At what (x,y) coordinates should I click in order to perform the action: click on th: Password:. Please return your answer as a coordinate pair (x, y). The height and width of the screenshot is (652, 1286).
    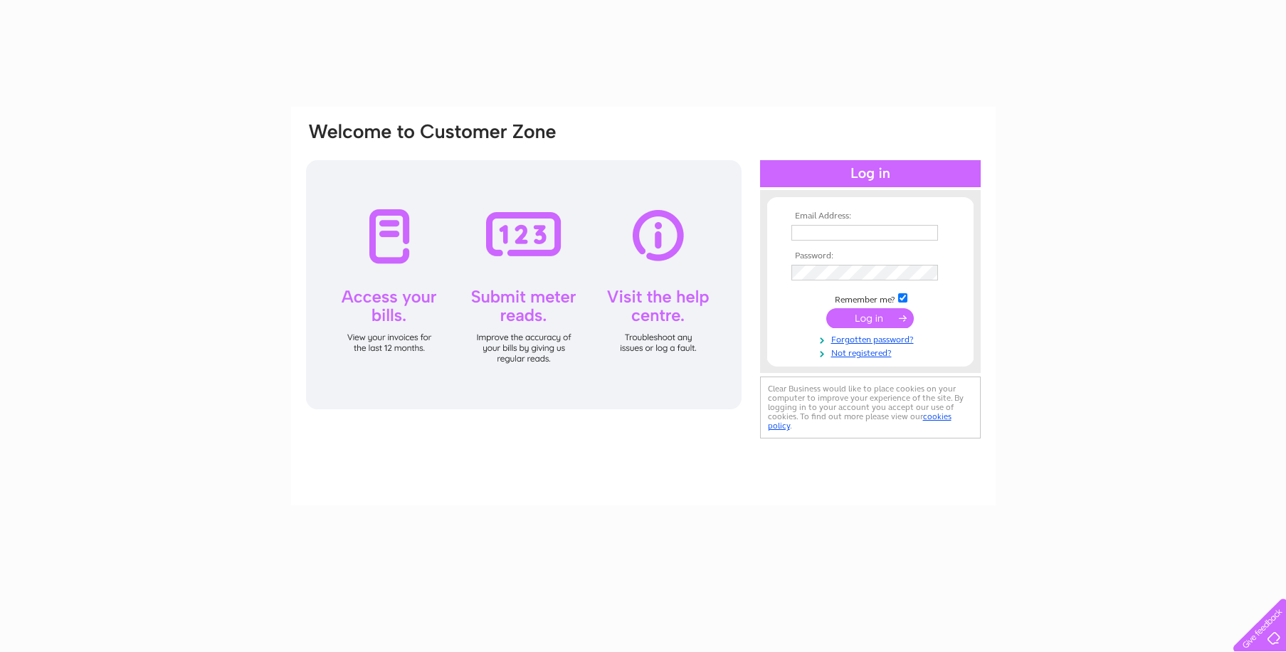
    Looking at the image, I should click on (870, 256).